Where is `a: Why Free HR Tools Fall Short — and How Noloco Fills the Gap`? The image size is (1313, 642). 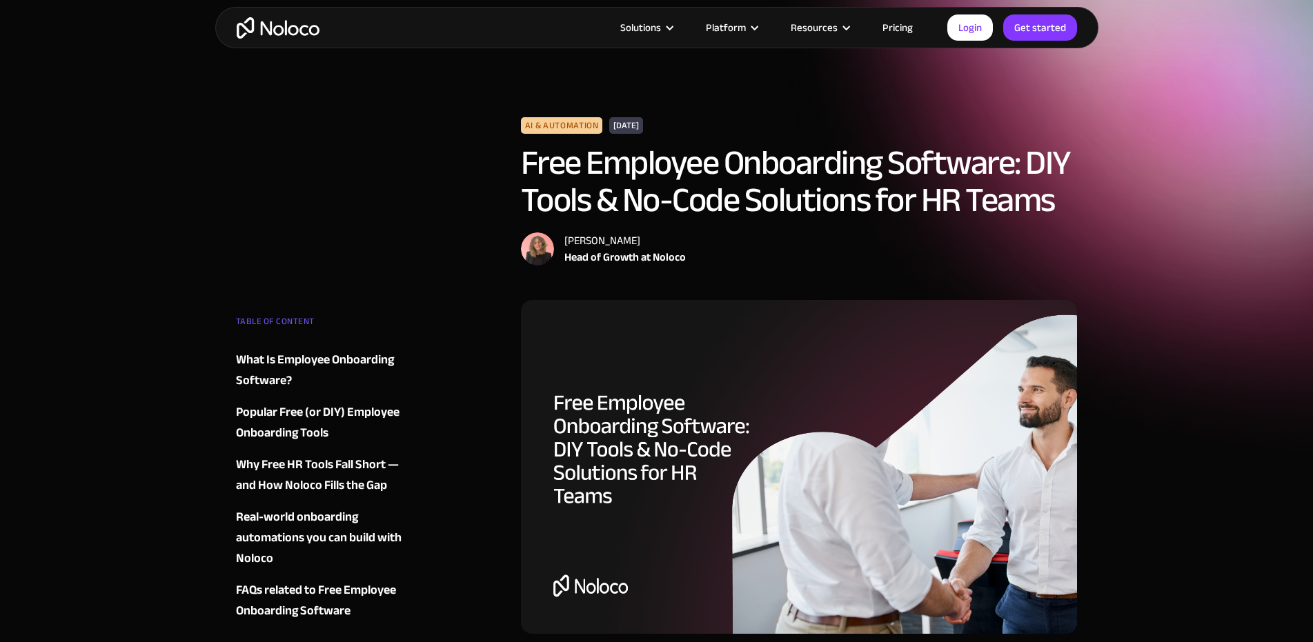
a: Why Free HR Tools Fall Short — and How Noloco Fills the Gap is located at coordinates (319, 475).